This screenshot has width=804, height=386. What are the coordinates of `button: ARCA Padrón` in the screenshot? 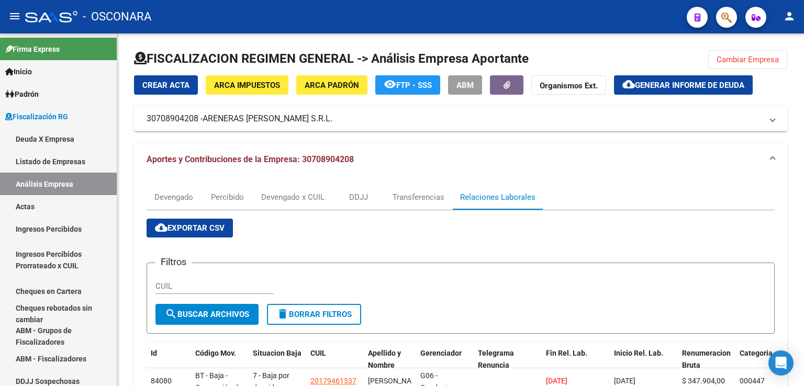 It's located at (332, 85).